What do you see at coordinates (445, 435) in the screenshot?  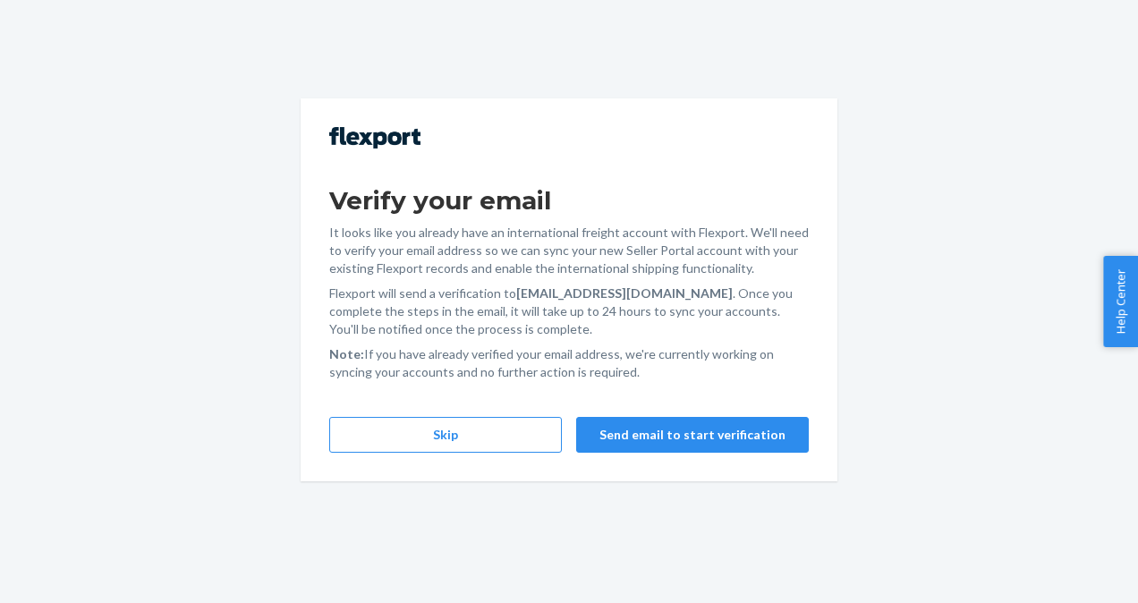 I see `button: Skip` at bounding box center [445, 435].